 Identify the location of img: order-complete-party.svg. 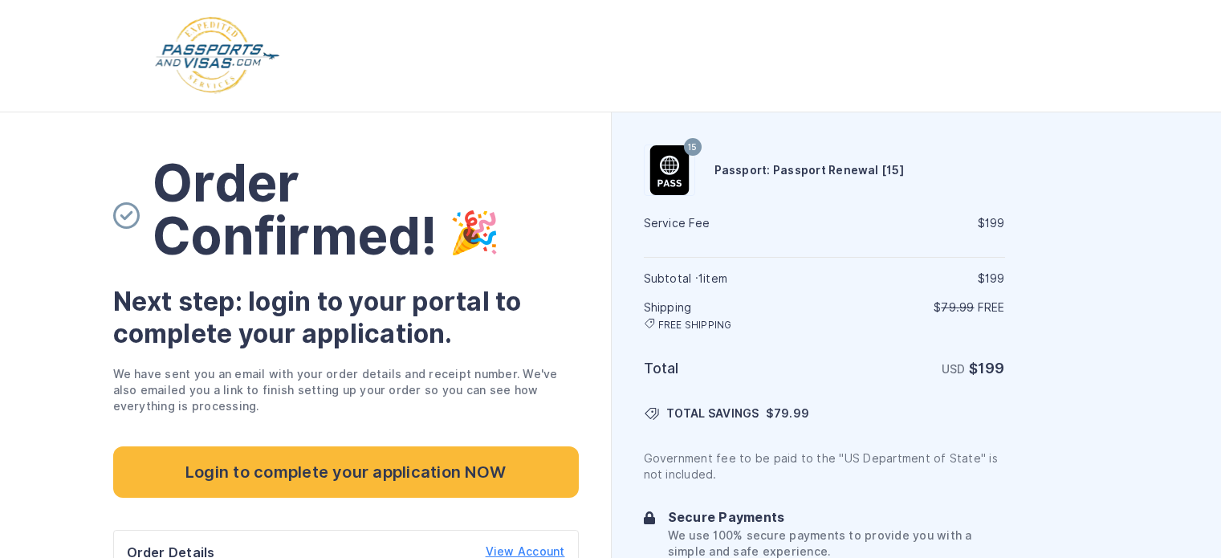
(474, 241).